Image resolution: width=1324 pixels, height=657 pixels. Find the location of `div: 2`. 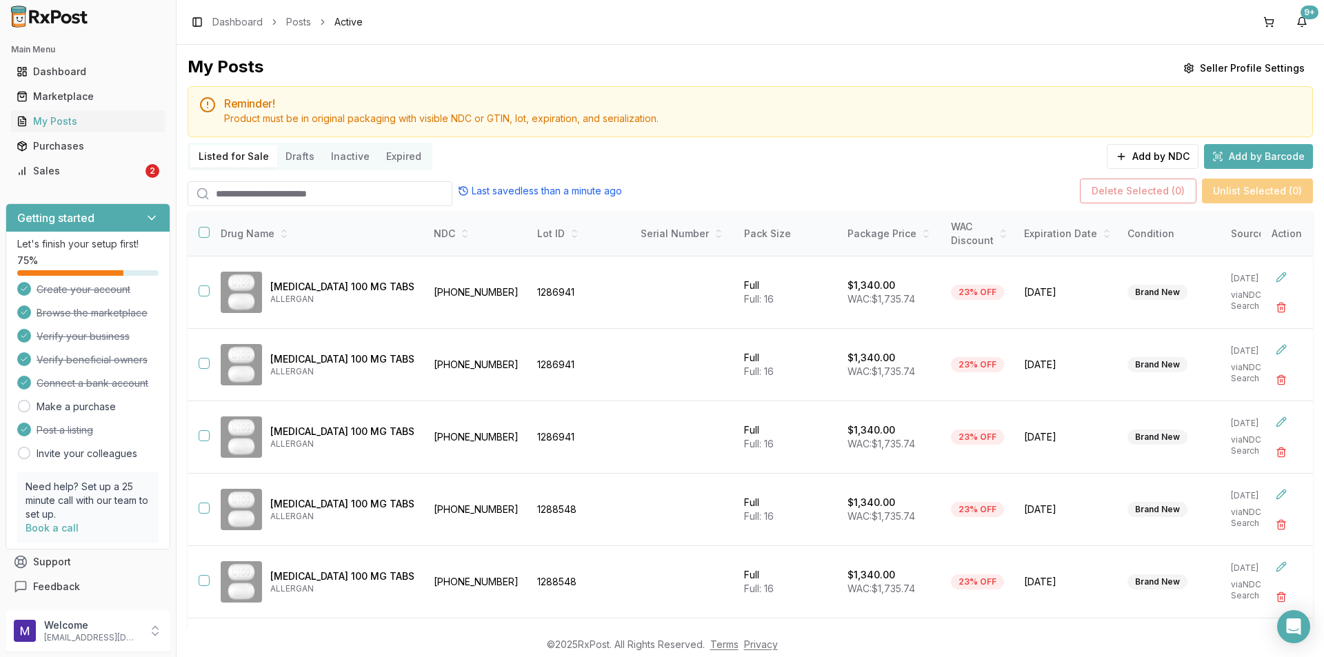

div: 2 is located at coordinates (152, 171).